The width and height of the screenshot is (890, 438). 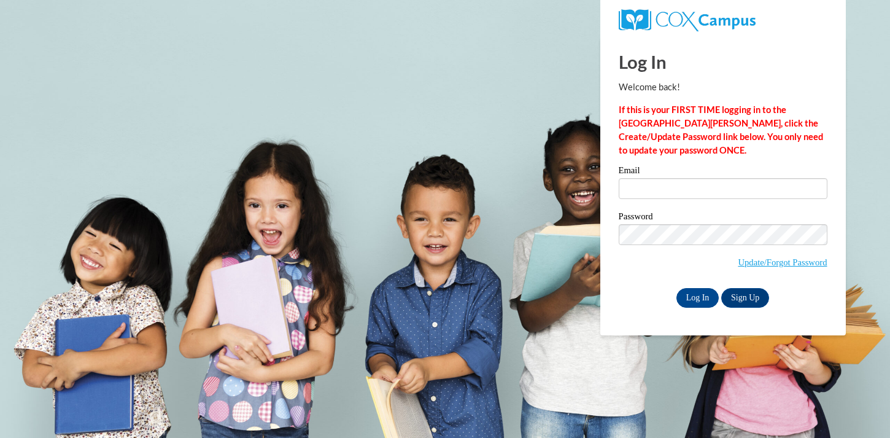 What do you see at coordinates (723, 61) in the screenshot?
I see `h1: Log In` at bounding box center [723, 61].